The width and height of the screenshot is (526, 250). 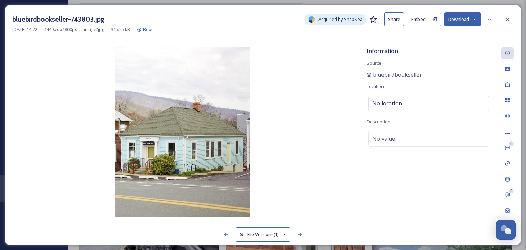 What do you see at coordinates (384, 139) in the screenshot?
I see `span: No value.` at bounding box center [384, 139].